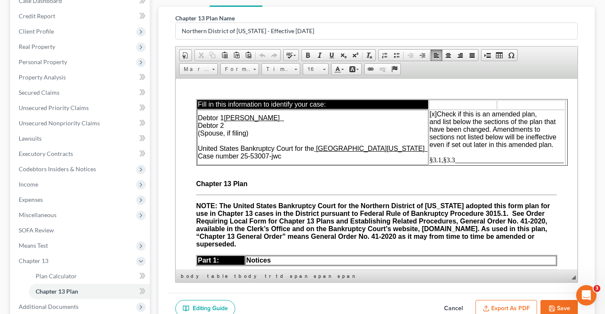 This screenshot has height=314, width=605. Describe the element at coordinates (33, 181) in the screenshot. I see `span: Part 1:` at that location.